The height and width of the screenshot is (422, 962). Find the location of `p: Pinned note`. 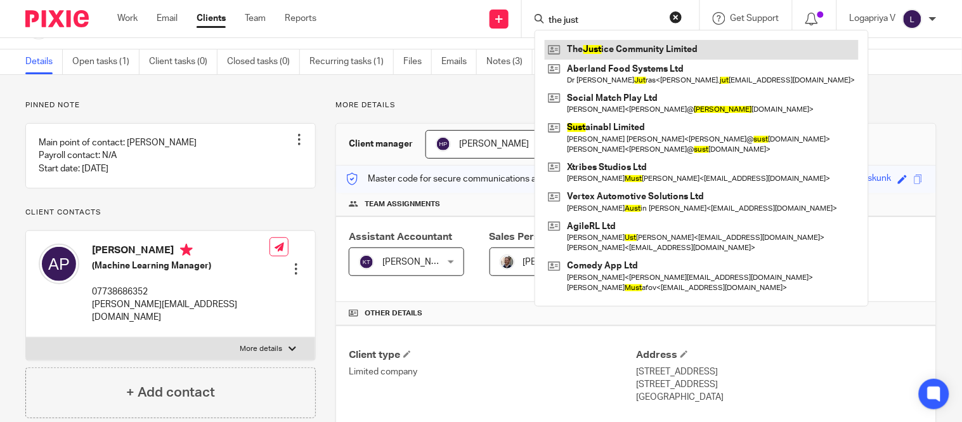

p: Pinned note is located at coordinates (171, 105).